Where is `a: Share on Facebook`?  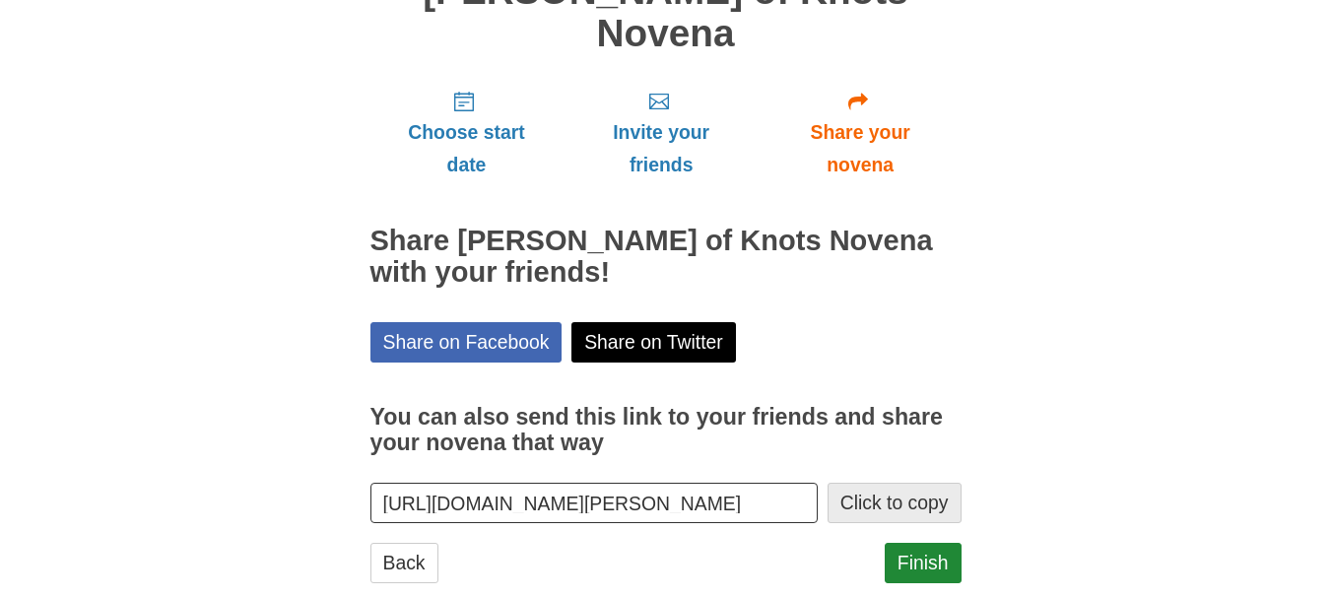
a: Share on Facebook is located at coordinates (466, 342).